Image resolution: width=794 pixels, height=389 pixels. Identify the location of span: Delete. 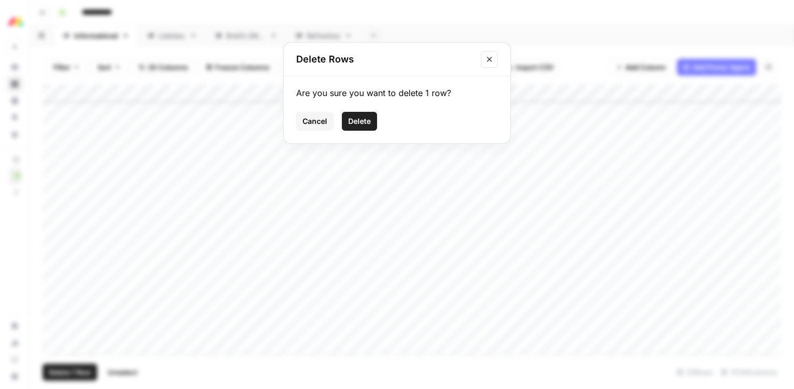
(359, 121).